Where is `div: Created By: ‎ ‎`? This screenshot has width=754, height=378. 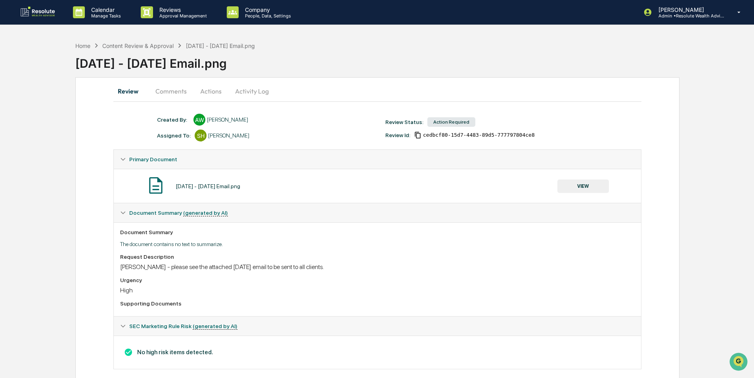 div: Created By: ‎ ‎ is located at coordinates (173, 120).